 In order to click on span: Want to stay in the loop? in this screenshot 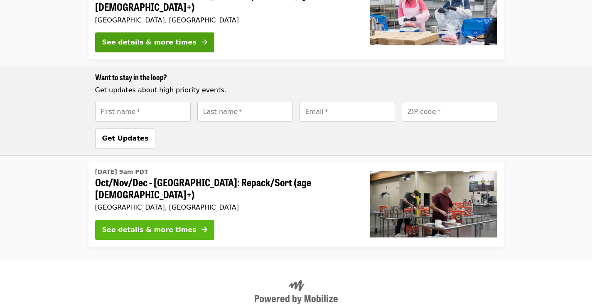, I will do `click(131, 77)`.